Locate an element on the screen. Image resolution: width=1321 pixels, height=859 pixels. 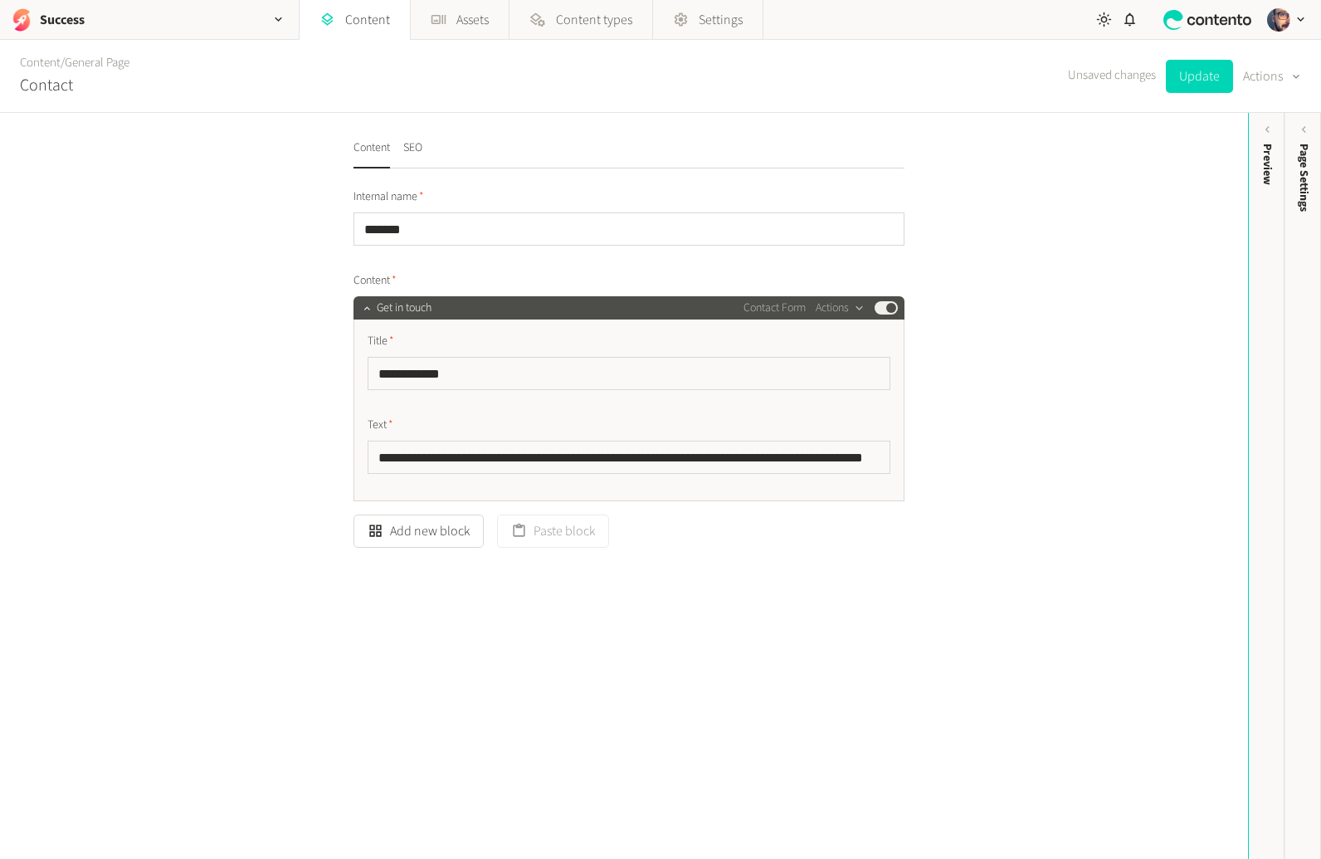
a: General Page is located at coordinates (97, 62).